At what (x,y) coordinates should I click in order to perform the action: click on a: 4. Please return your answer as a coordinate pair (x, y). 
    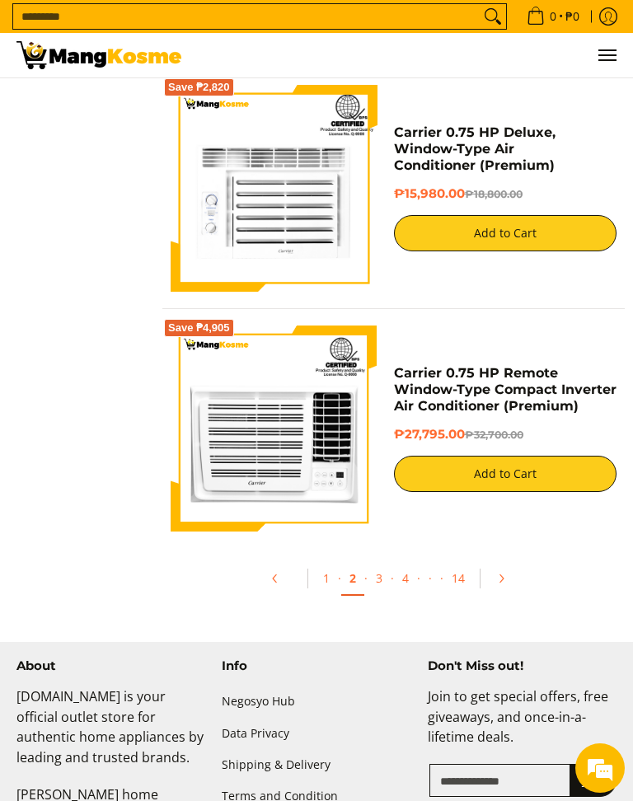
    Looking at the image, I should click on (406, 578).